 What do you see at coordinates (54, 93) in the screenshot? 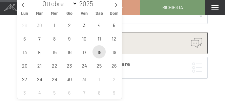
I see `span: Novembre 5, 2025` at bounding box center [54, 93].